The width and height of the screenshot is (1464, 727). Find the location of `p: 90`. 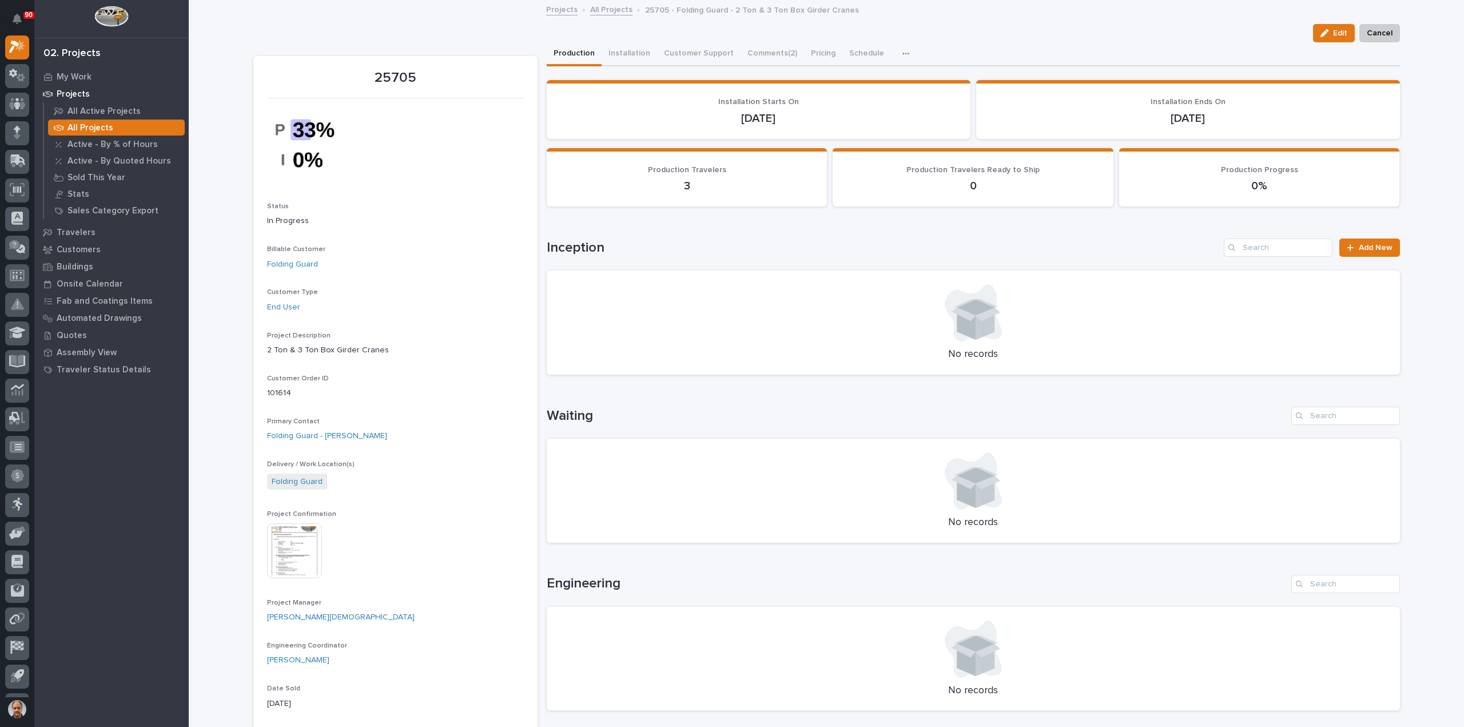

p: 90 is located at coordinates (29, 15).